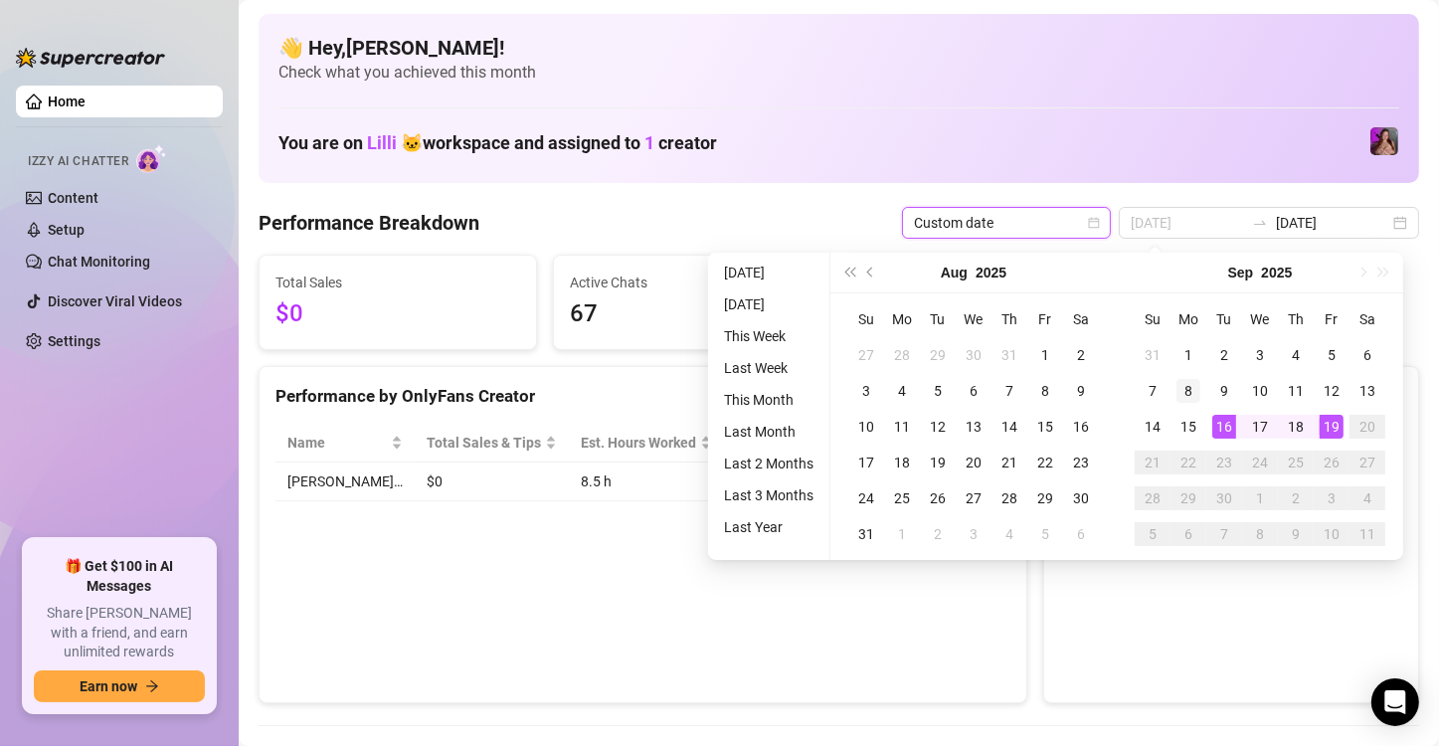 This screenshot has height=746, width=1439. Describe the element at coordinates (1296, 427) in the screenshot. I see `td: 2025-09-18` at that location.